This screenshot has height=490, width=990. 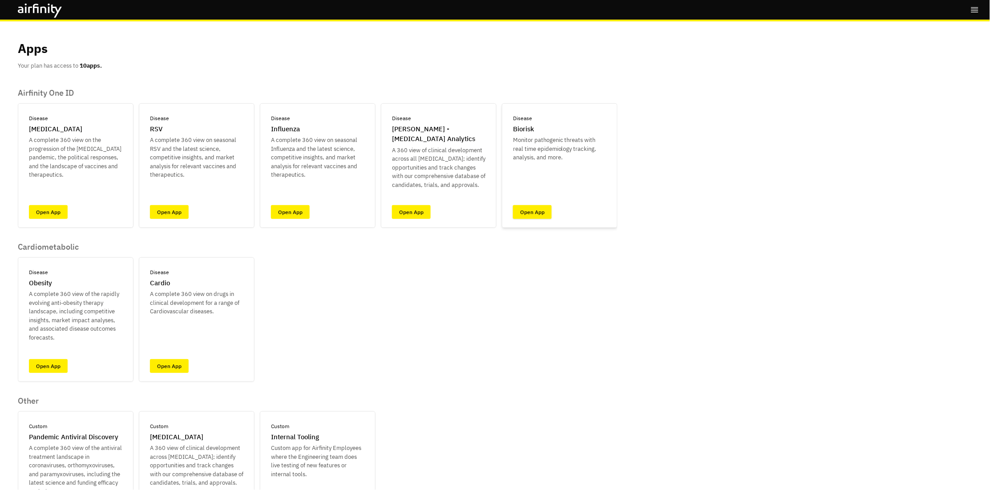 I want to click on p: A complete 360 view on seasonal RSV and the latest science, competitive insights, and market anal..., so click(x=197, y=158).